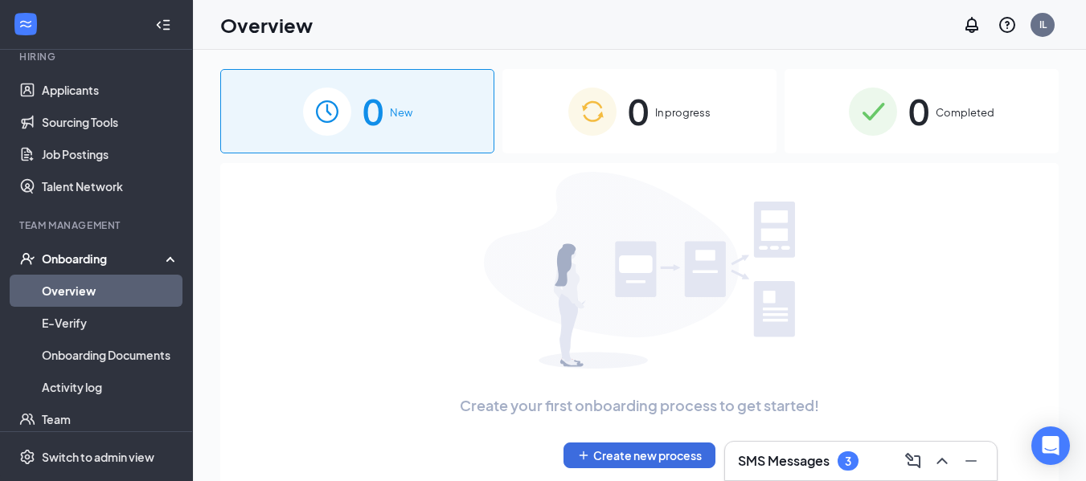 The height and width of the screenshot is (481, 1086). Describe the element at coordinates (110, 387) in the screenshot. I see `a: Activity log` at that location.